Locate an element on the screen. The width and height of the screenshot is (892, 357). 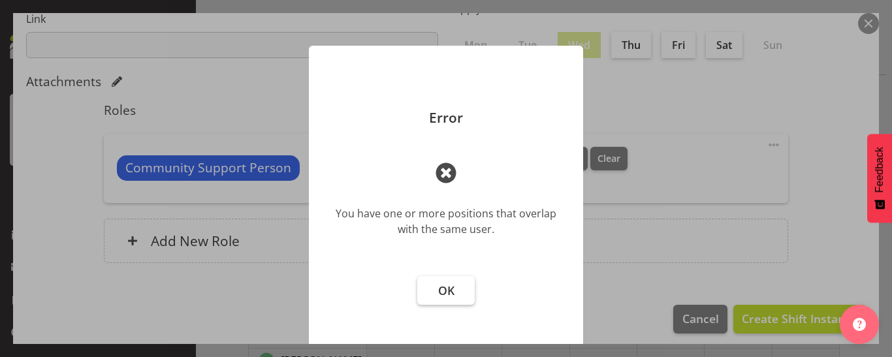
p: Error is located at coordinates (446, 118).